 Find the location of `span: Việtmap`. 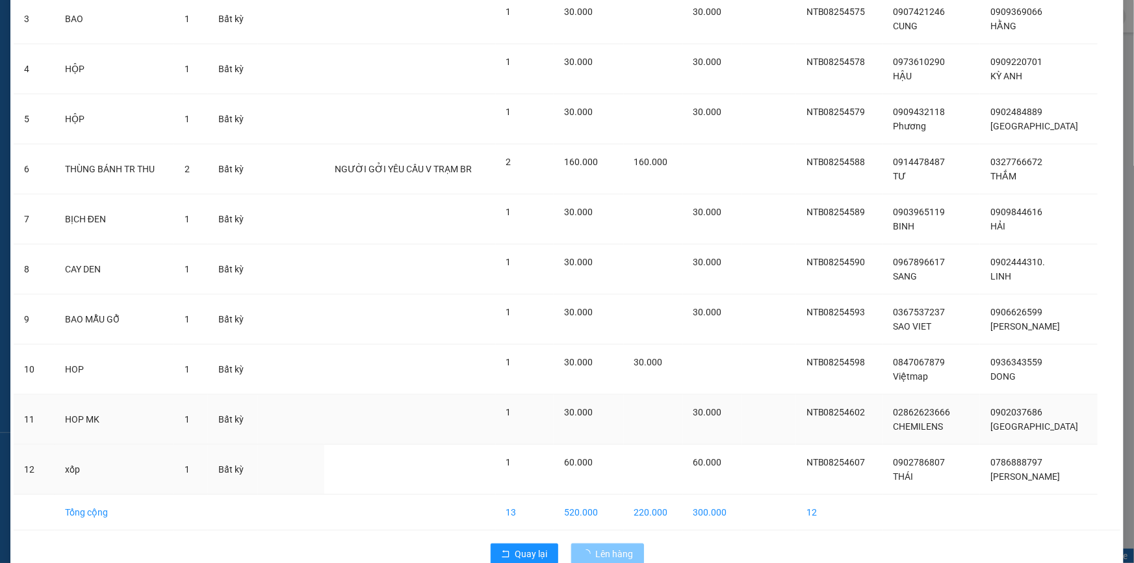

span: Việtmap is located at coordinates (910, 376).